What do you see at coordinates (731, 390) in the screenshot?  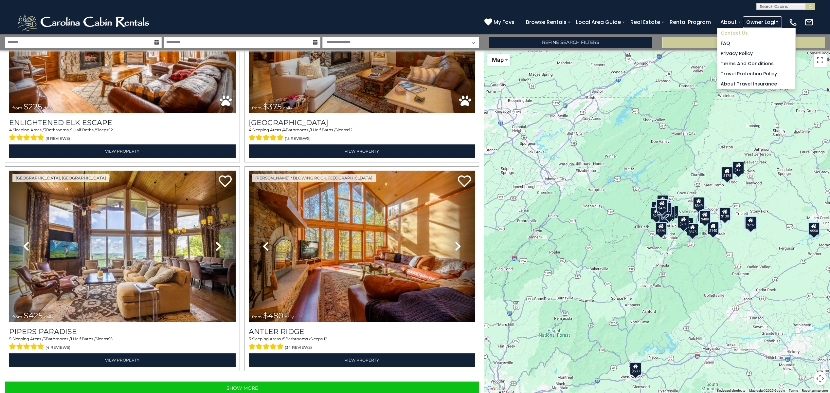 I see `button: Keyboard shortcuts` at bounding box center [731, 390].